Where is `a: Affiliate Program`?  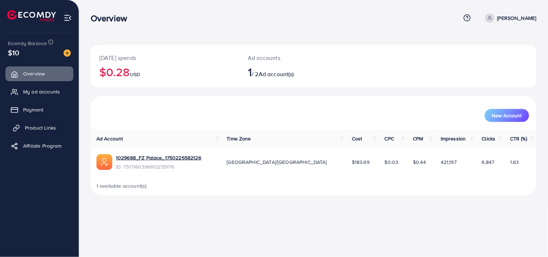 a: Affiliate Program is located at coordinates (39, 146).